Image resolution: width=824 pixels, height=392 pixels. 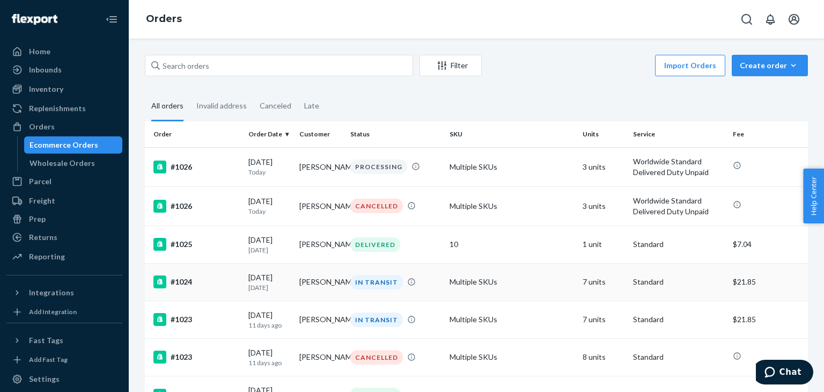 I want to click on button: Import Orders, so click(x=690, y=65).